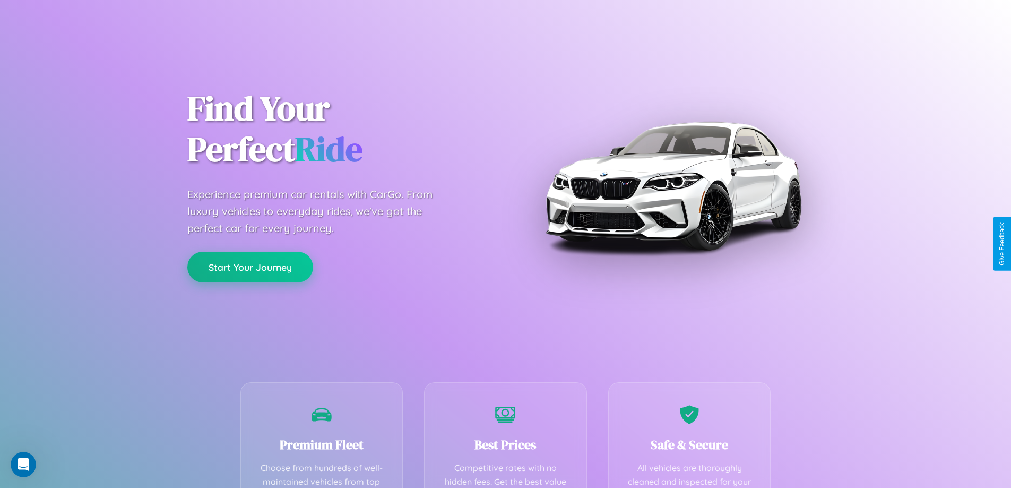 The width and height of the screenshot is (1011, 488). I want to click on h1: Find Your Perfect, so click(339, 129).